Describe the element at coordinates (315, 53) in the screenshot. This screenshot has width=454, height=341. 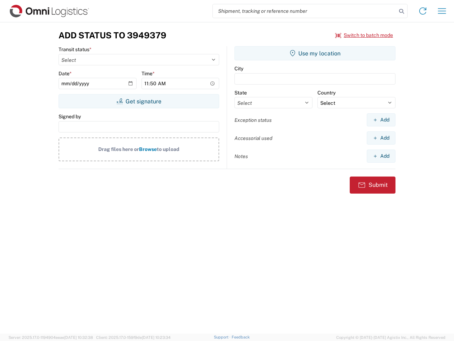
I see `button: Use my location` at that location.